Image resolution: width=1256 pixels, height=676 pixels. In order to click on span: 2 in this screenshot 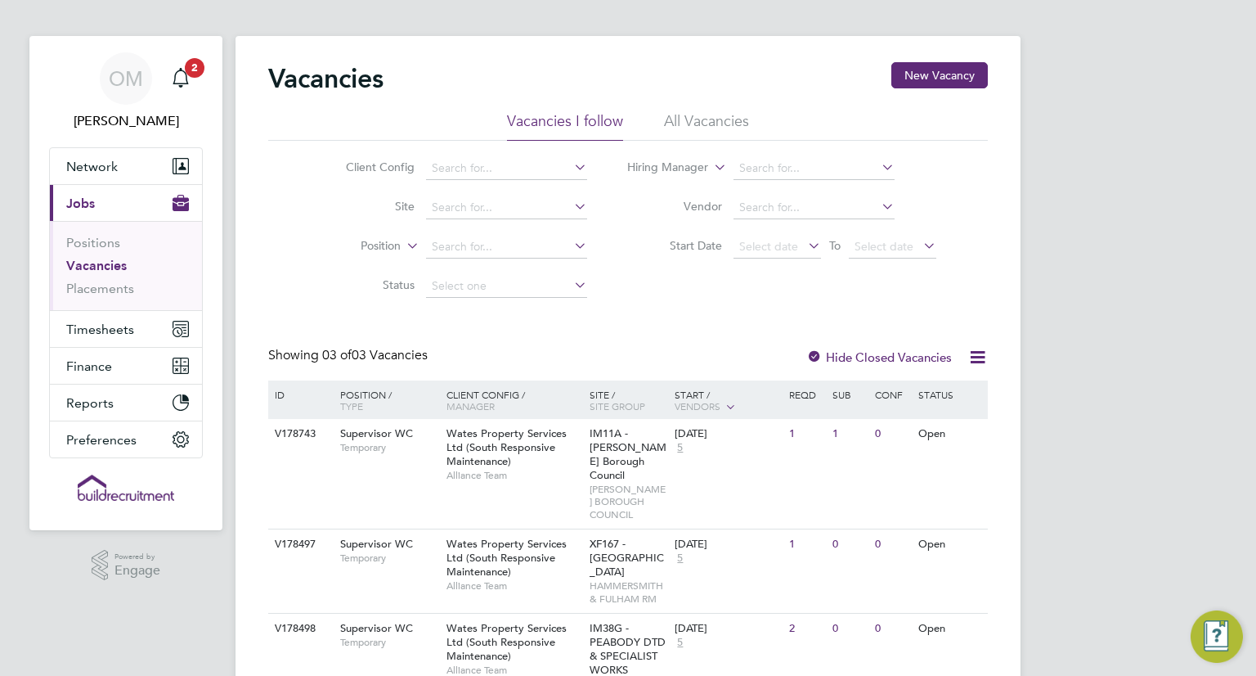, I will do `click(195, 68)`.